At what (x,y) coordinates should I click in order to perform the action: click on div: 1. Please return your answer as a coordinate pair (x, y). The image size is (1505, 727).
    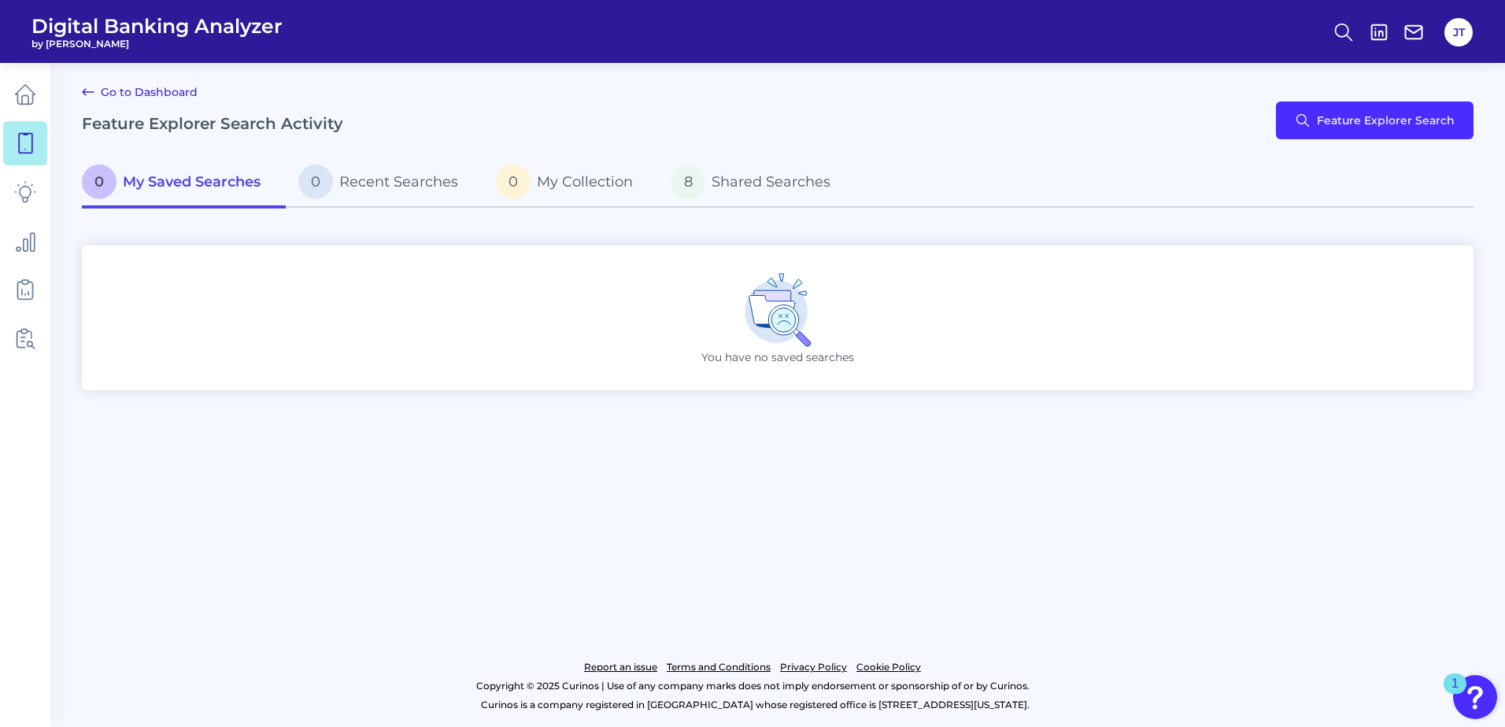
    Looking at the image, I should click on (1455, 694).